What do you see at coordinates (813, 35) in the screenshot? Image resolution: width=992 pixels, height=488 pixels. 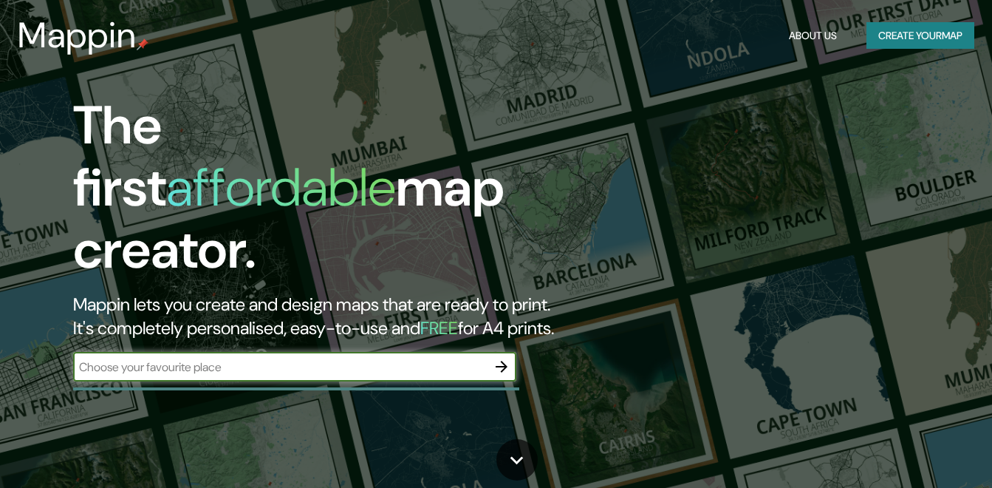 I see `button: About Us` at bounding box center [813, 35].